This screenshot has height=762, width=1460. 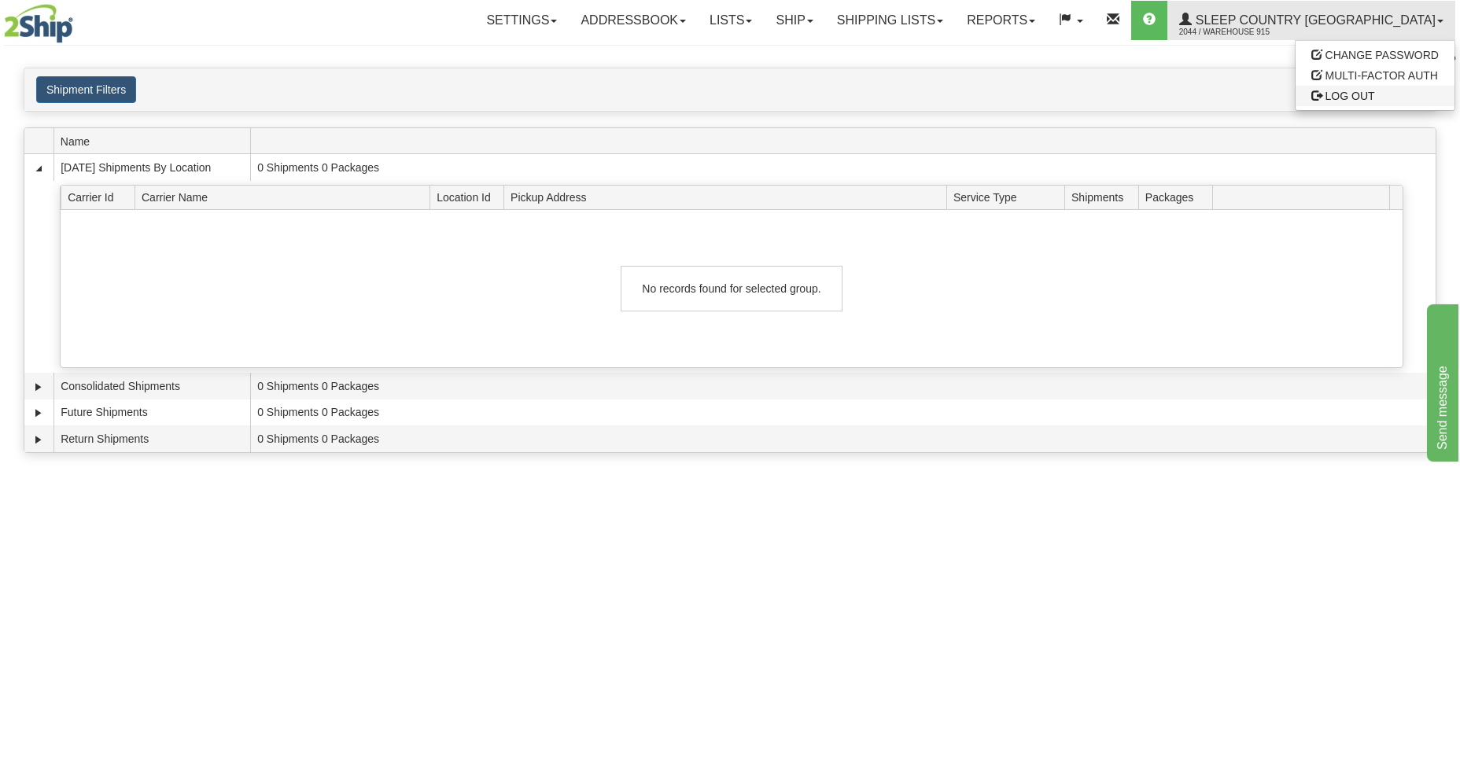 I want to click on span: Pickup Address, so click(x=728, y=197).